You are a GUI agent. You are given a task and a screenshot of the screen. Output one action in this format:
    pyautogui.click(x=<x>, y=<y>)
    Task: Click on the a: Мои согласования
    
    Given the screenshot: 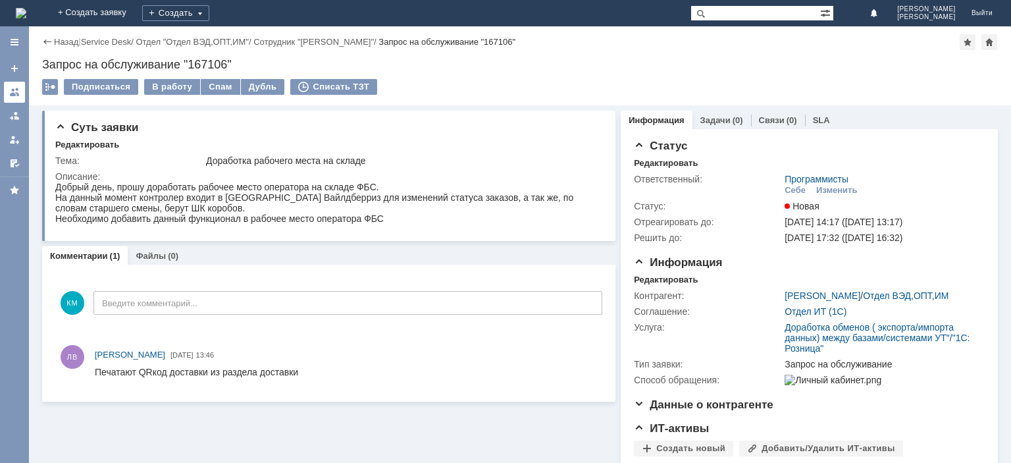 What is the action you would take?
    pyautogui.click(x=14, y=163)
    